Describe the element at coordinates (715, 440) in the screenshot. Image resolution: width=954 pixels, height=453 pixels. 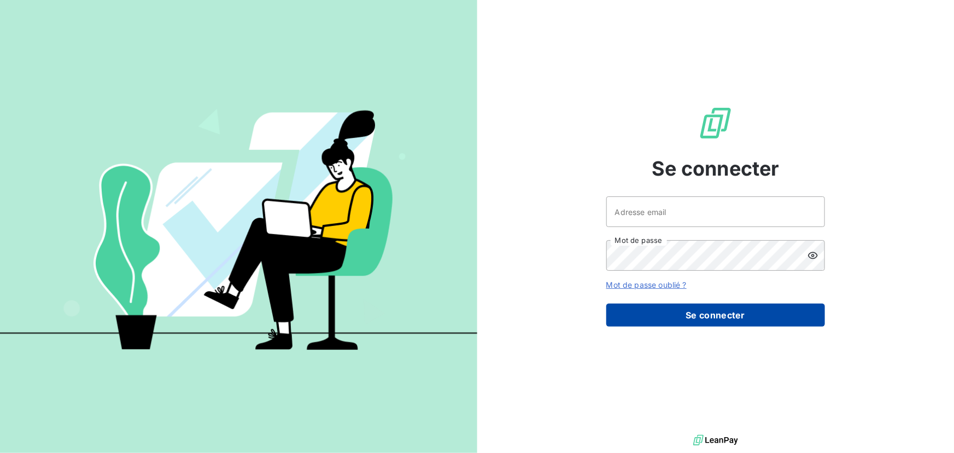
I see `img: logo` at that location.